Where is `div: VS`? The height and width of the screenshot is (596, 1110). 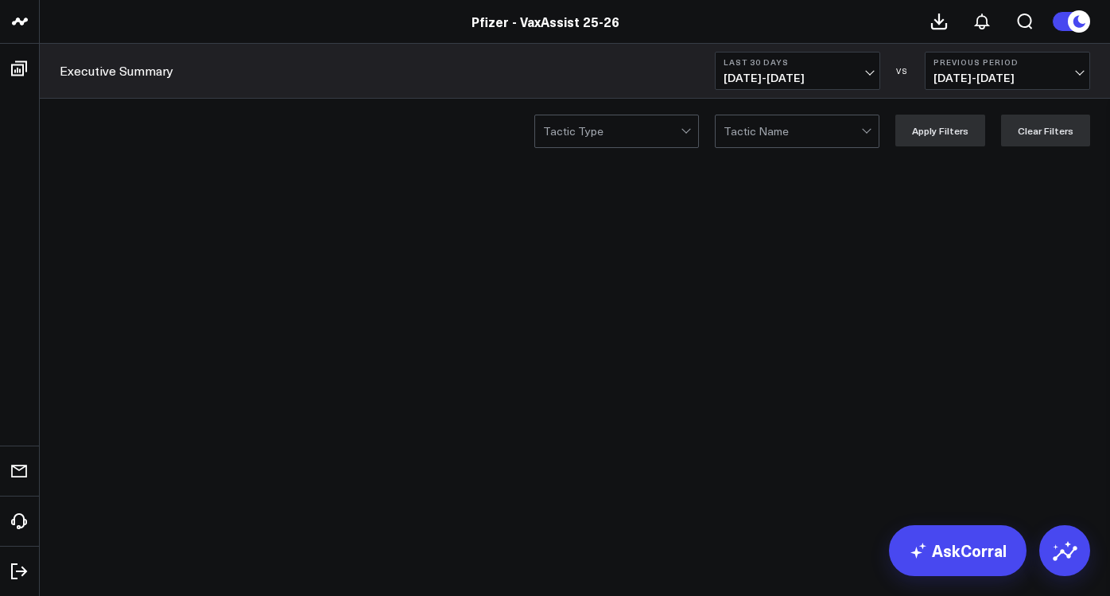 div: VS is located at coordinates (903, 71).